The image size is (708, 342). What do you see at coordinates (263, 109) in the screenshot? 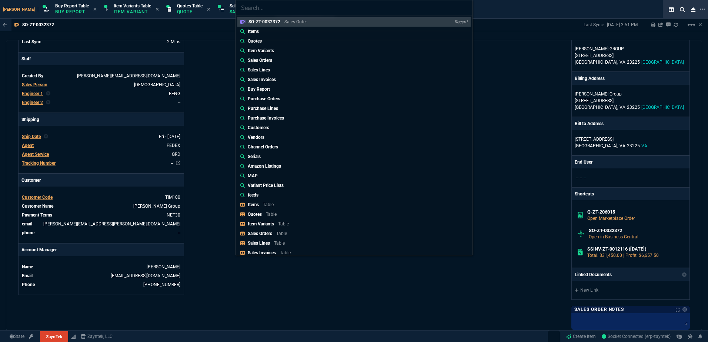
I see `p: Purchase Lines` at bounding box center [263, 109].